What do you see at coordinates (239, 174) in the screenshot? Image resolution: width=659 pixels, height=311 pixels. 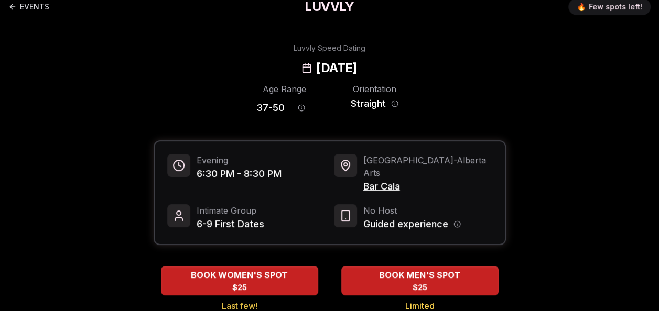 I see `span: 6:30 PM - 8:30 PM` at bounding box center [239, 174].